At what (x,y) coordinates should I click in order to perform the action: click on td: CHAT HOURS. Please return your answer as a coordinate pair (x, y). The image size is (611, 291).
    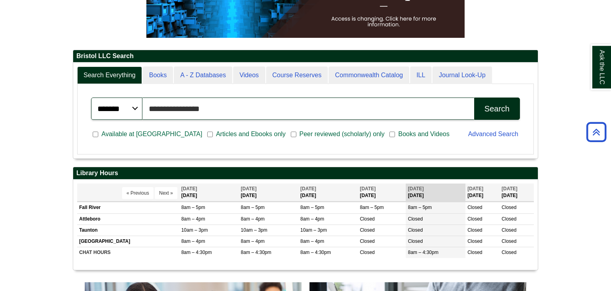
    Looking at the image, I should click on (128, 253).